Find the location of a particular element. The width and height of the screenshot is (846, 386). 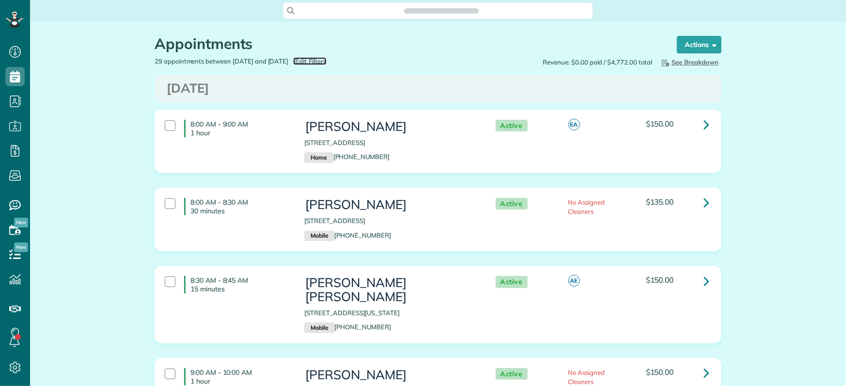

span: Search ZenMaid… is located at coordinates (441, 11).